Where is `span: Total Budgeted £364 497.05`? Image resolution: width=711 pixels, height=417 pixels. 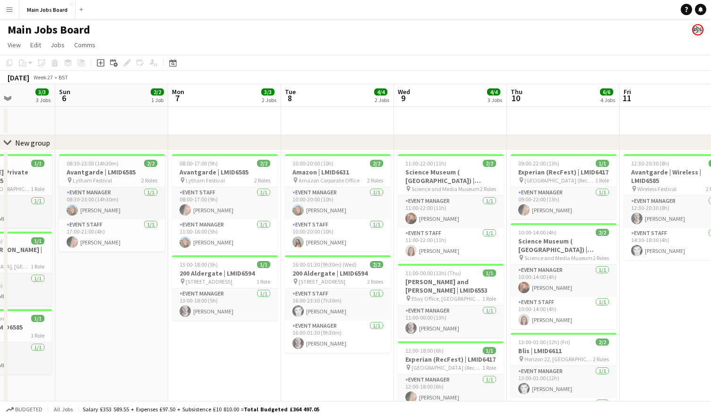 span: Total Budgeted £364 497.05 is located at coordinates (282, 409).